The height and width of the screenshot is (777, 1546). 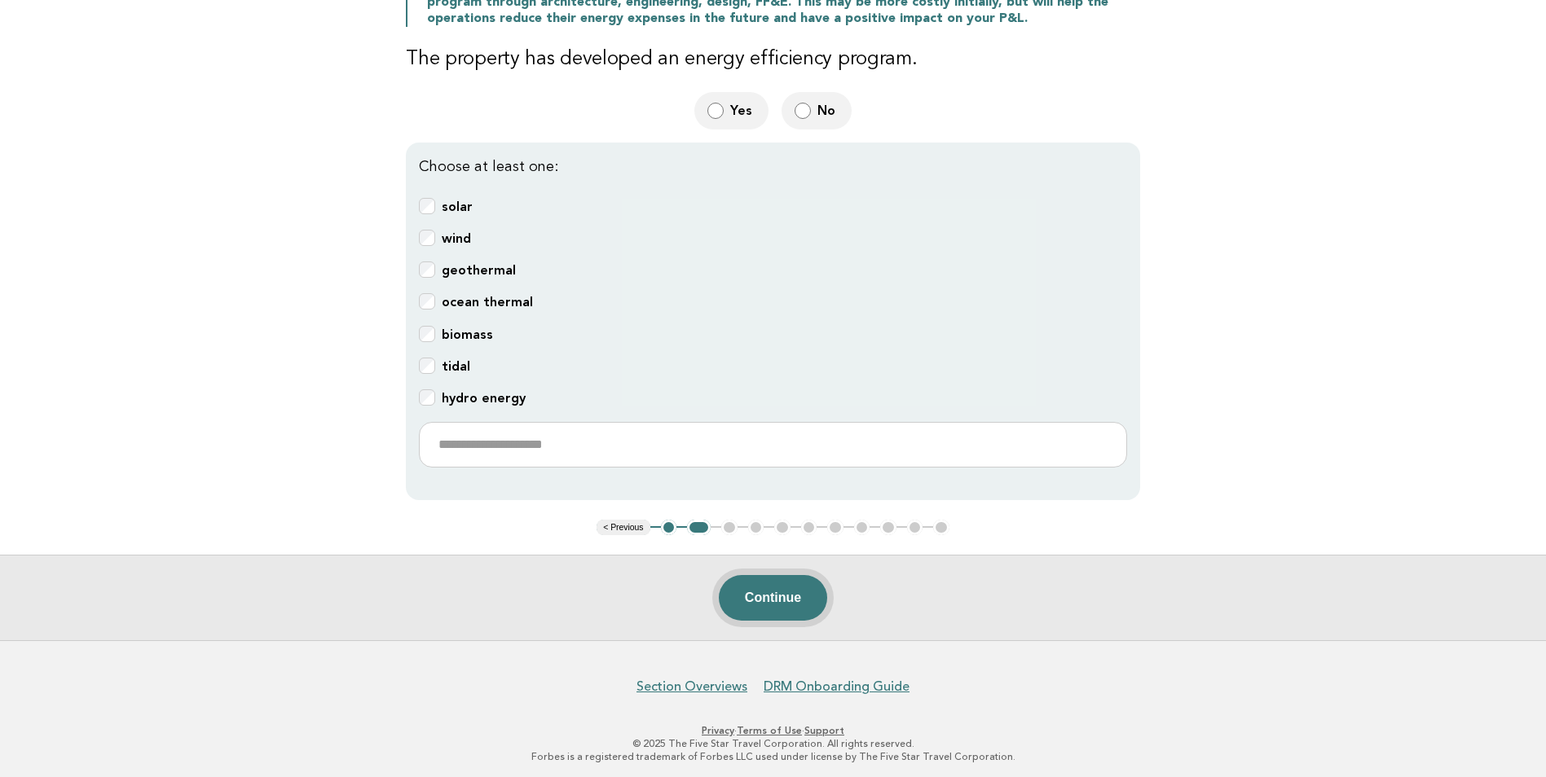 What do you see at coordinates (772, 59) in the screenshot?
I see `h3: The property has developed an energy efficiency program.` at bounding box center [772, 59].